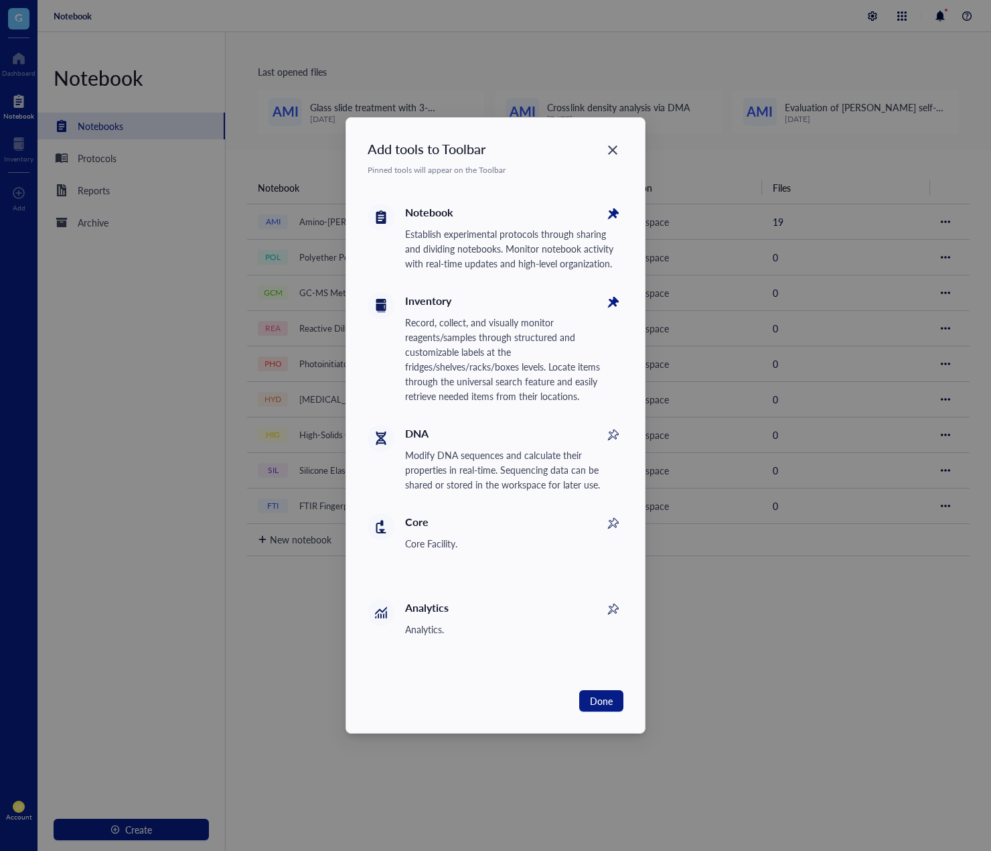  What do you see at coordinates (613, 150) in the screenshot?
I see `button: Close` at bounding box center [613, 150].